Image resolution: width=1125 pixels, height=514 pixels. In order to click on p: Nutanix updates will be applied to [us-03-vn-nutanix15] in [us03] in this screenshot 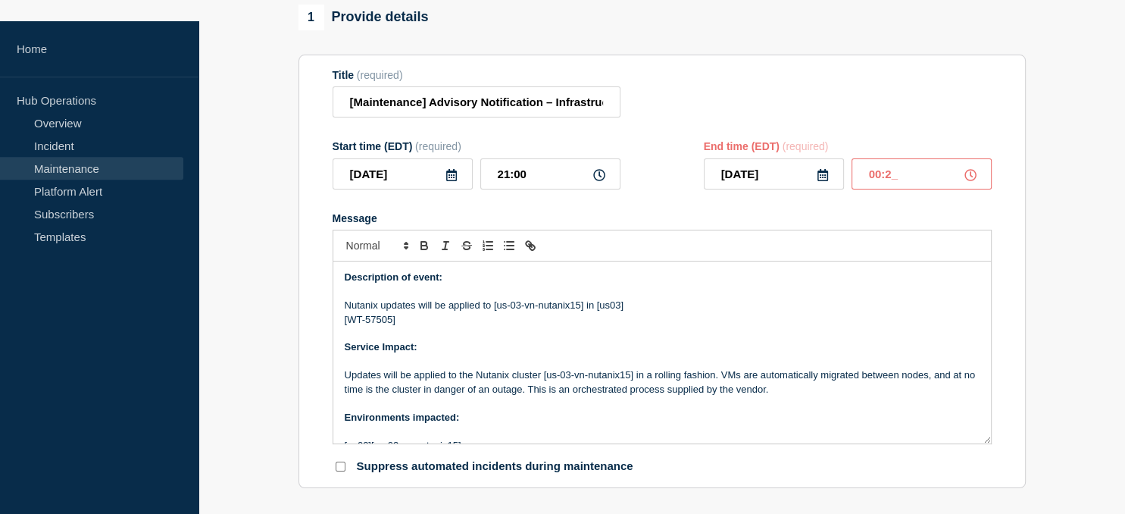, I will do `click(662, 305)`.